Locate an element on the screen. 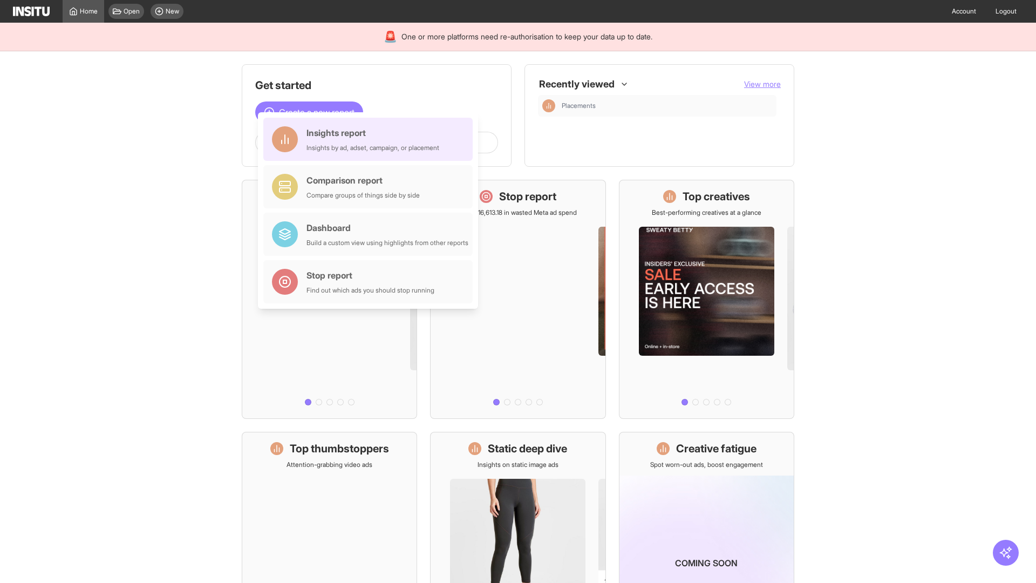 Image resolution: width=1036 pixels, height=583 pixels. h1: Top creatives is located at coordinates (716, 196).